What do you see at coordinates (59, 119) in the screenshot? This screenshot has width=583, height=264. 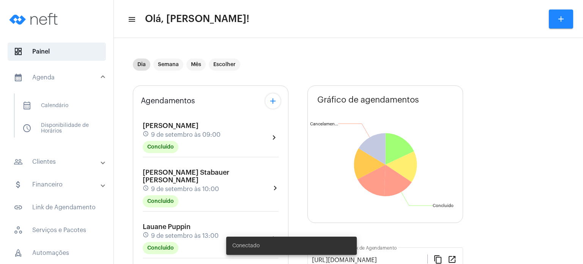 I see `div: sidenav iconAgenda` at bounding box center [59, 119].